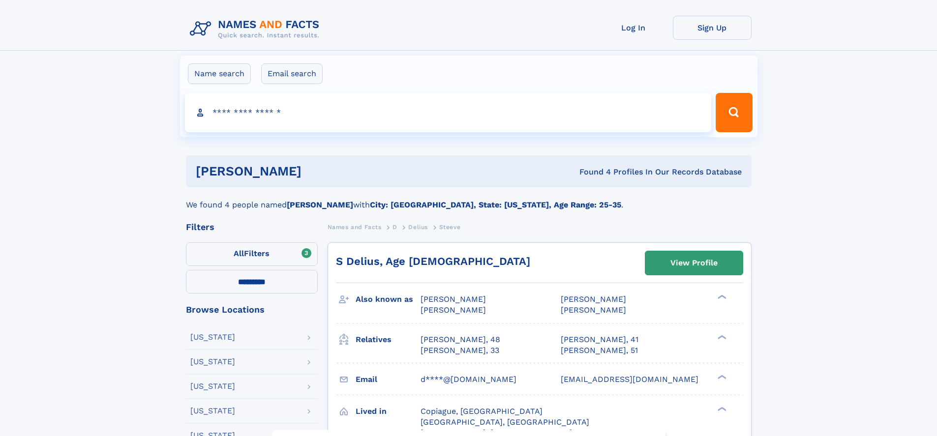  What do you see at coordinates (634, 28) in the screenshot?
I see `a: Log In` at bounding box center [634, 28].